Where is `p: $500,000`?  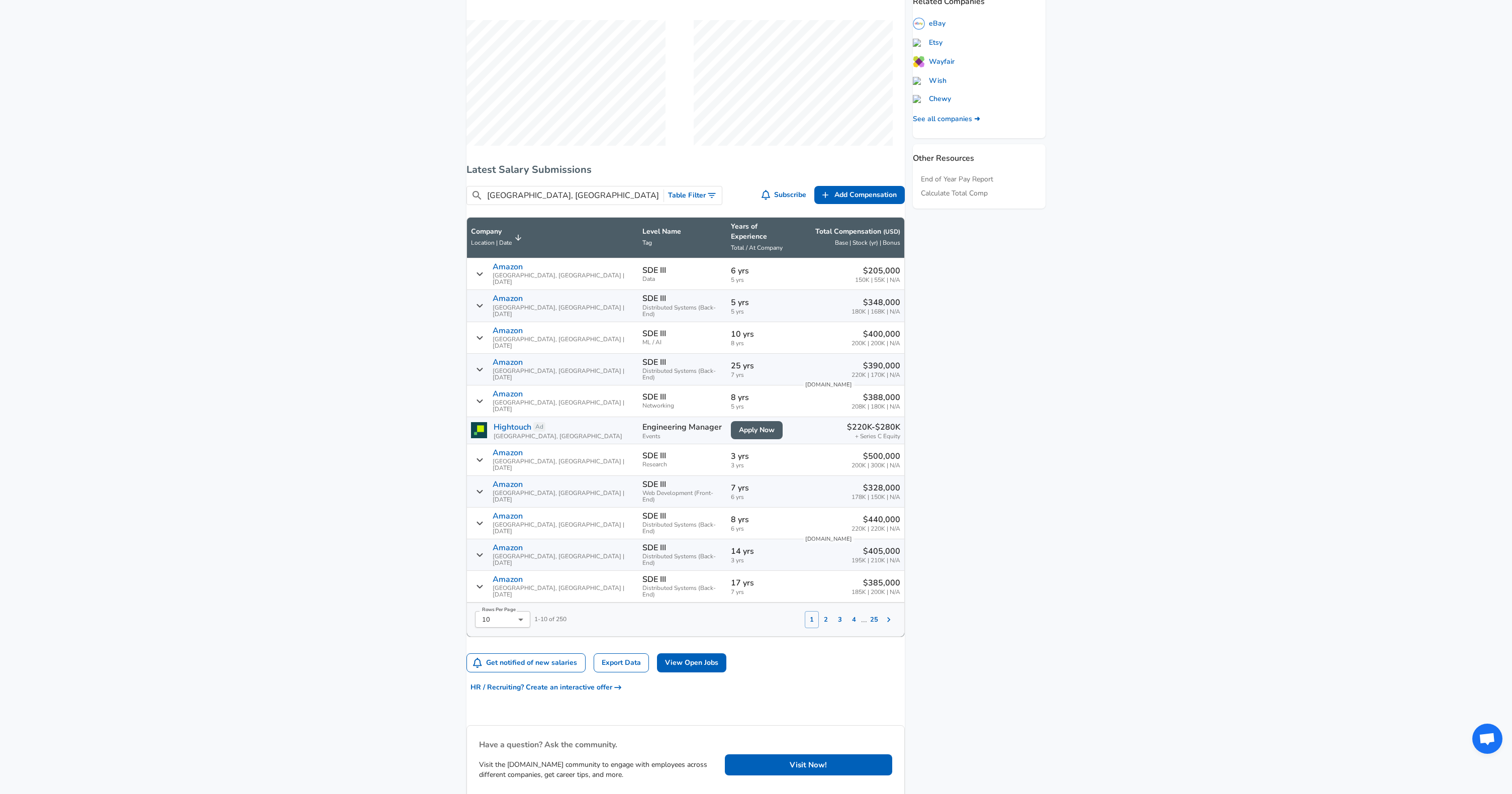 p: $500,000 is located at coordinates (876, 457).